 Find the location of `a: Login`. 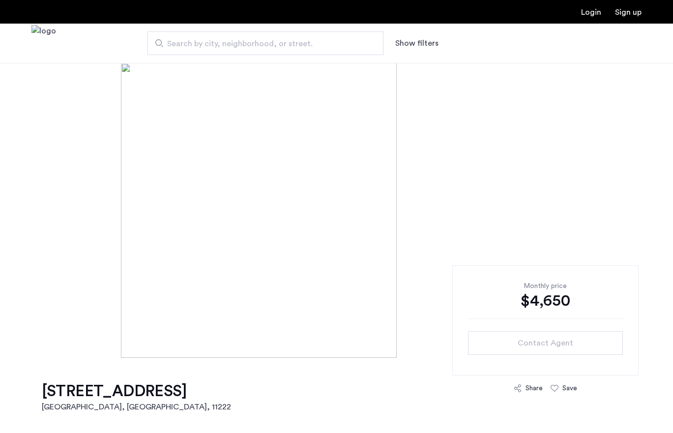

a: Login is located at coordinates (591, 12).